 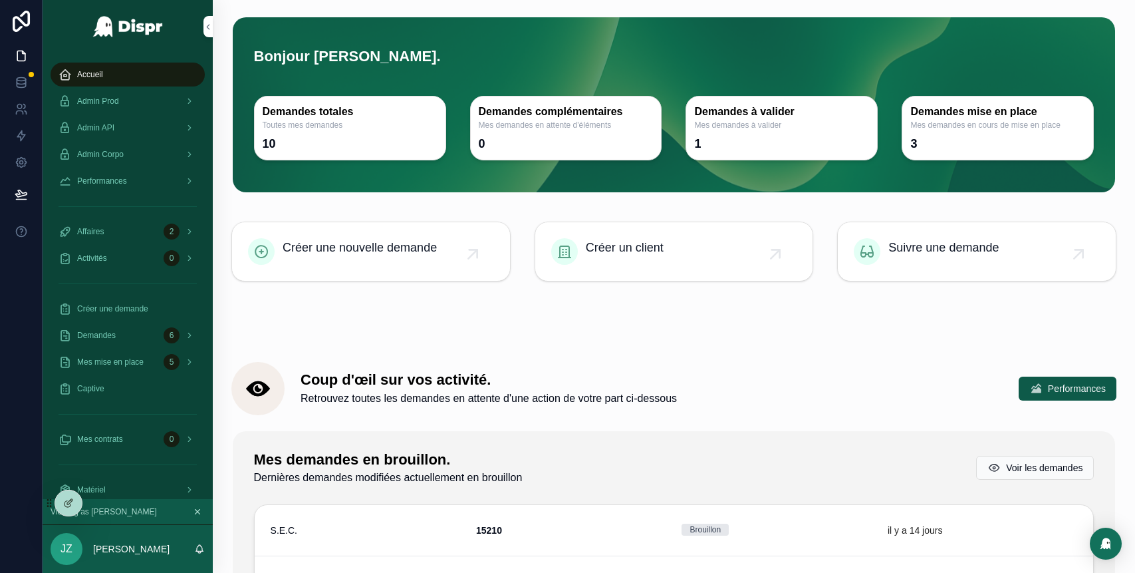 I want to click on button: Voir les demandes, so click(x=1035, y=467).